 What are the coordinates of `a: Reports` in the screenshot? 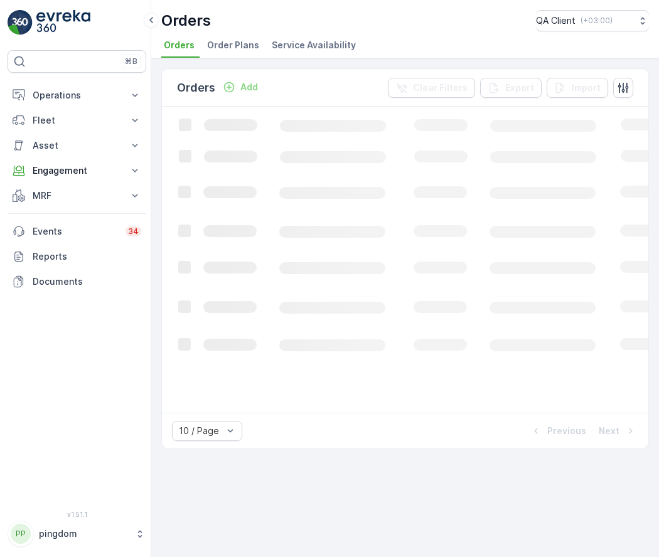 It's located at (77, 257).